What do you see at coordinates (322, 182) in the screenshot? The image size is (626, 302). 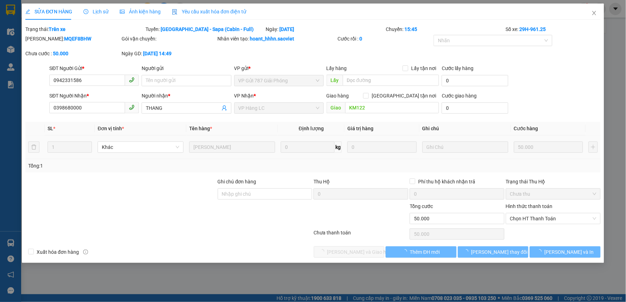 I see `span: Thu Hộ` at bounding box center [322, 182].